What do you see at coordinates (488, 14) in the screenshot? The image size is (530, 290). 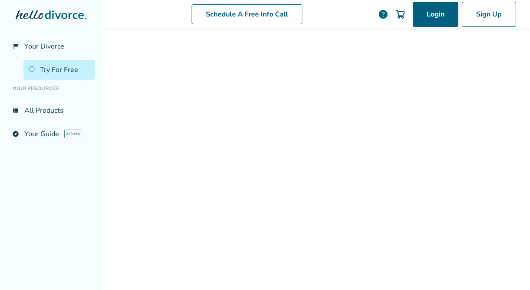 I see `a: Sign Up` at bounding box center [488, 14].